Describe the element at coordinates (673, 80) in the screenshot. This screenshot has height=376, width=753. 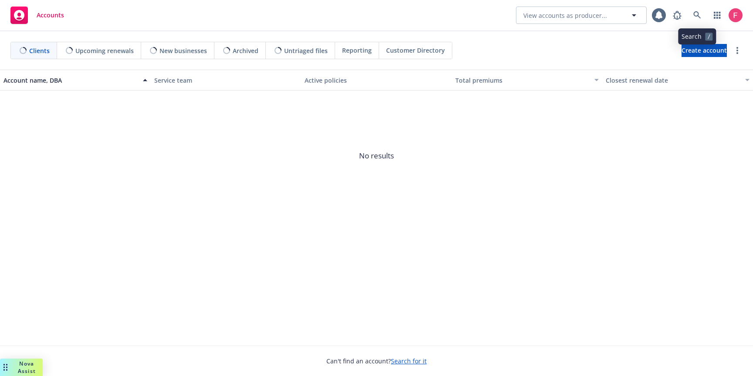
I see `div: Closest renewal date` at that location.